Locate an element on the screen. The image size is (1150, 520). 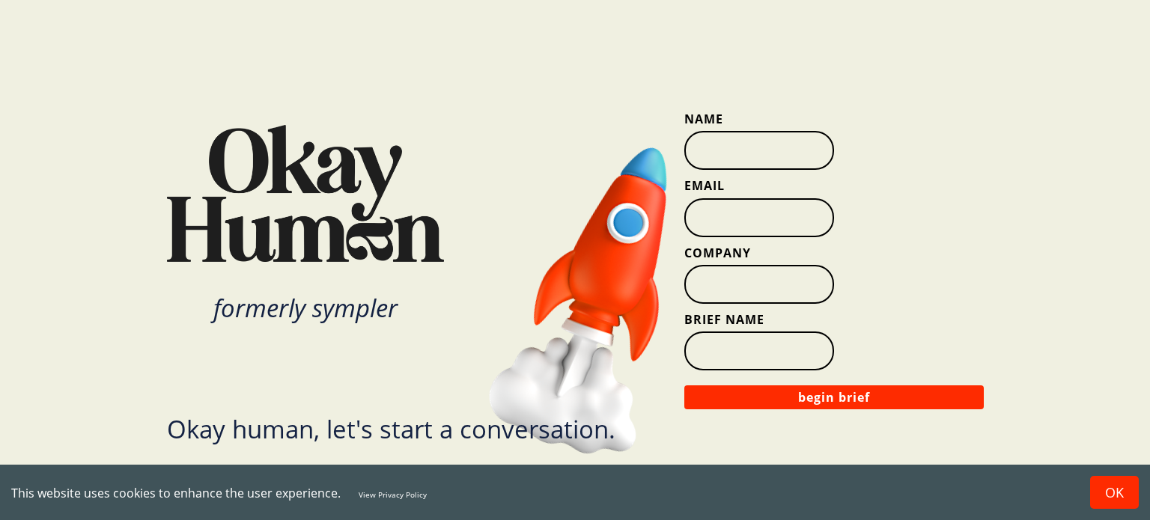
button: begin brief is located at coordinates (834, 397).